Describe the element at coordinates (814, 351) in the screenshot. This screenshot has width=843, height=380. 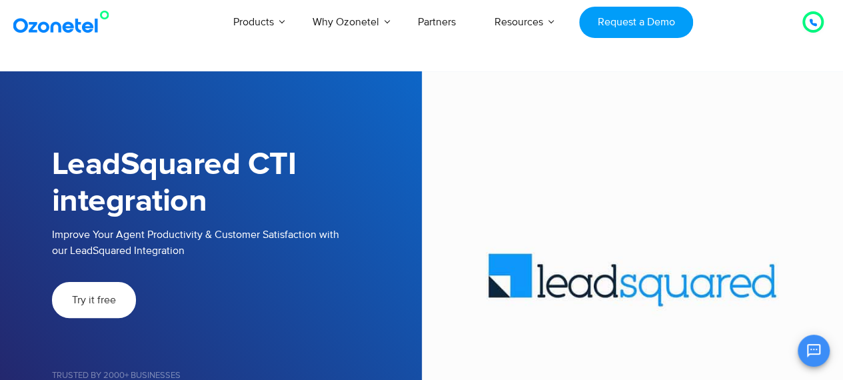
I see `button: Open chat` at that location.